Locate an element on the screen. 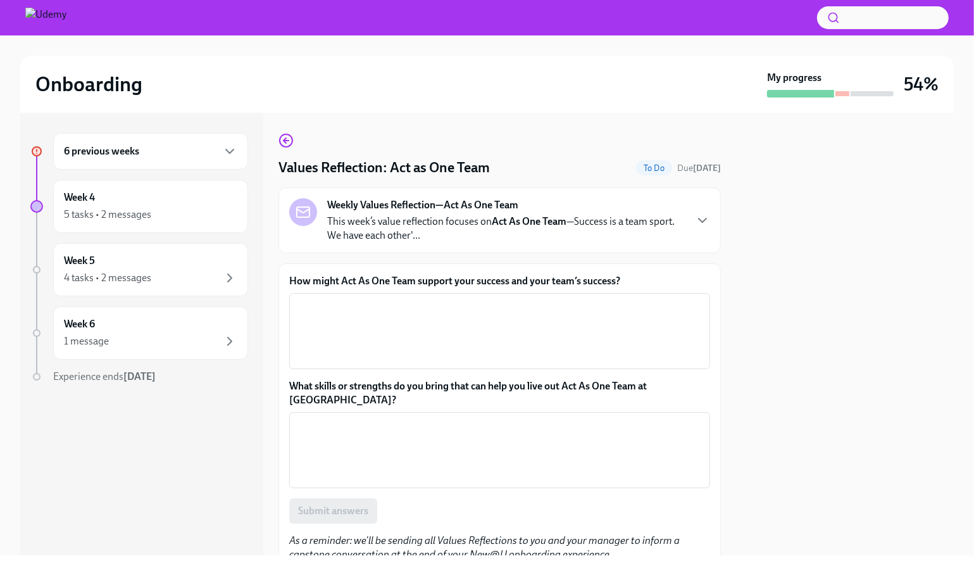 The width and height of the screenshot is (974, 568). h4: Values Reflection: Act as One Team is located at coordinates (384, 168).